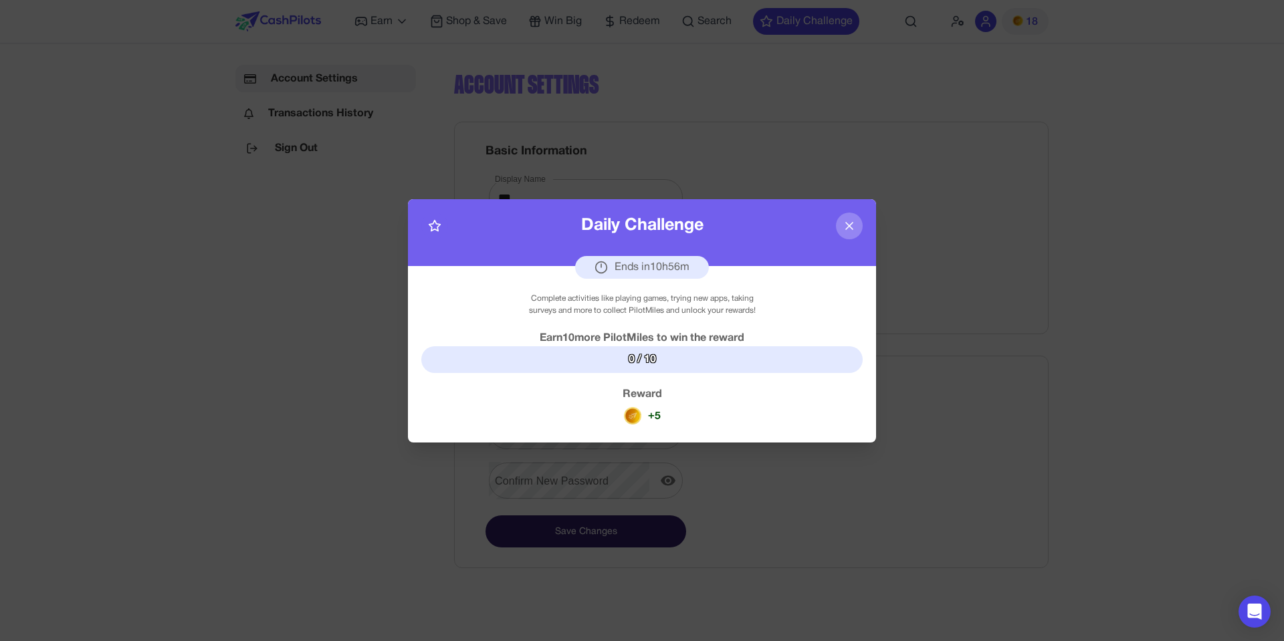 This screenshot has width=1284, height=641. Describe the element at coordinates (642, 226) in the screenshot. I see `div: Daily Challenge` at that location.